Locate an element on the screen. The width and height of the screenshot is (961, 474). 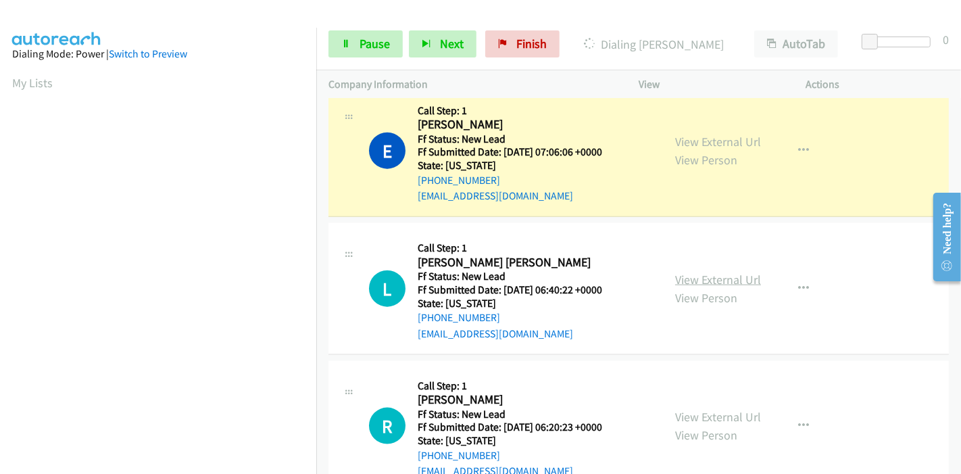
div: Delay between calls (in seconds) is located at coordinates (900, 42).